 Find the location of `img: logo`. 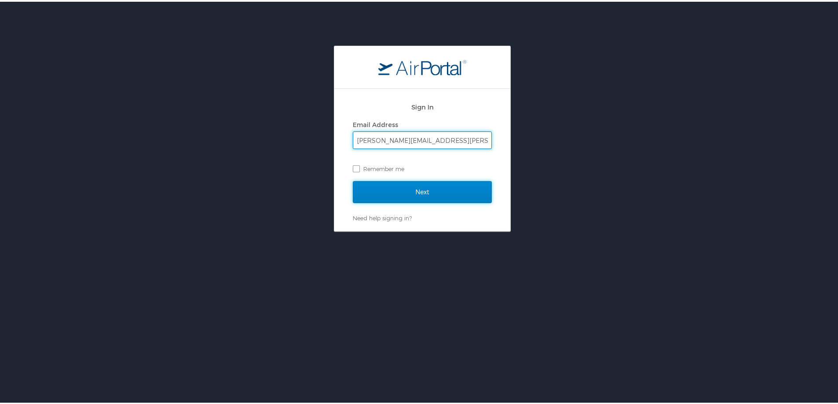

img: logo is located at coordinates (422, 66).